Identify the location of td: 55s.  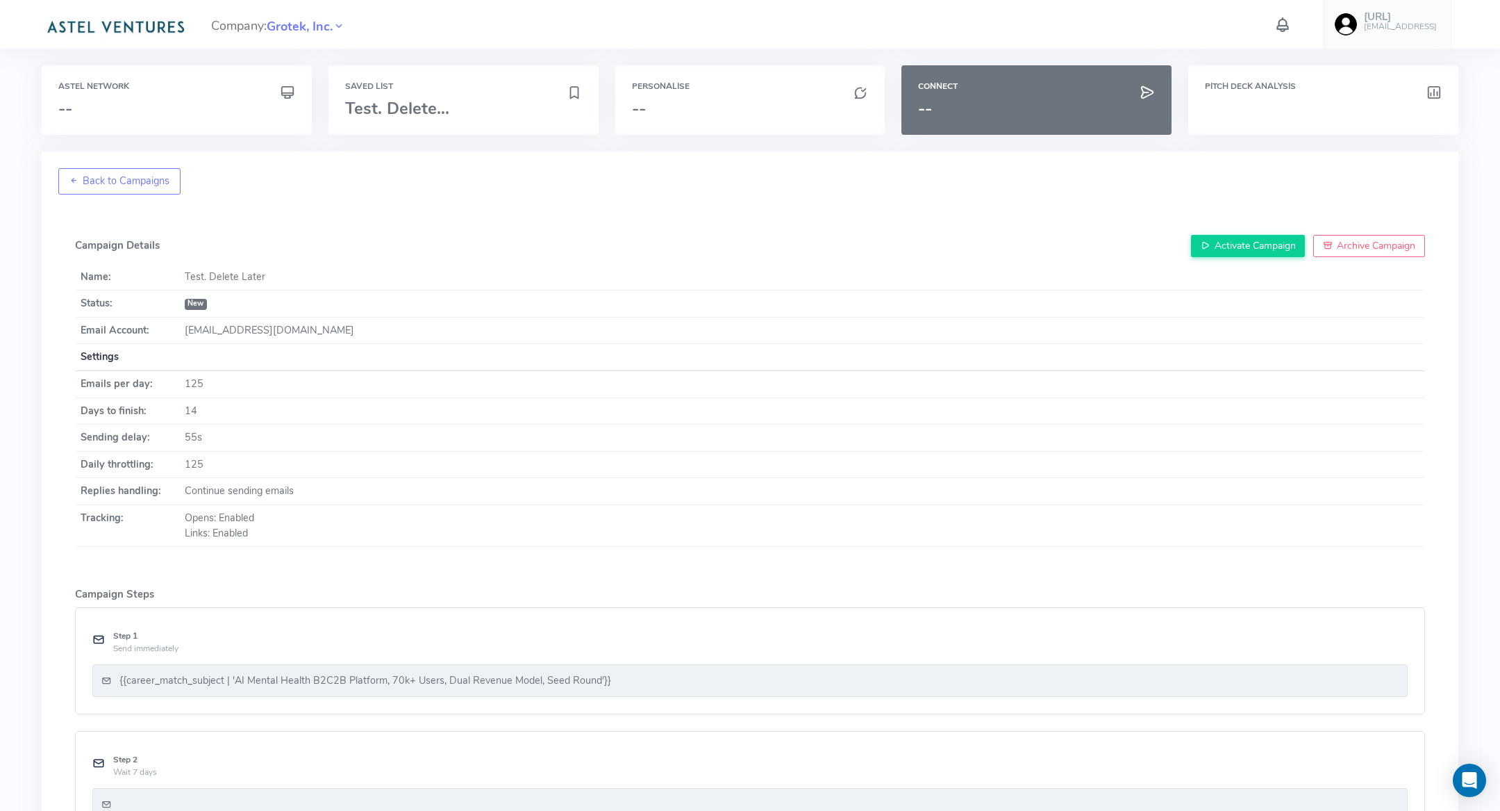
(802, 438).